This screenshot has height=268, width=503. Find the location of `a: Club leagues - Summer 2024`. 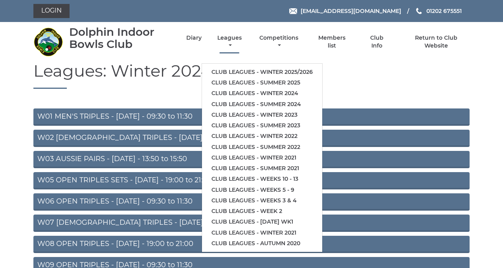

a: Club leagues - Summer 2024 is located at coordinates (262, 104).